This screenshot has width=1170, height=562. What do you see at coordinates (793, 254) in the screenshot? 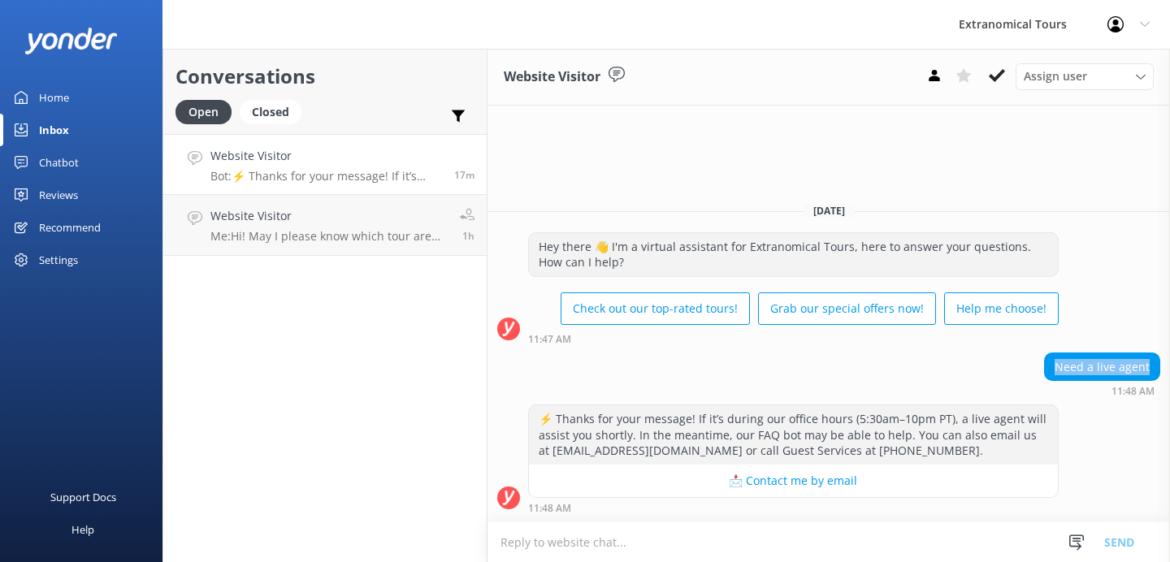
I see `div: Hey there 👋 I'm a virtual assistant for Extranomical Tours, here to answer your questions. How ca...` at bounding box center [793, 254].